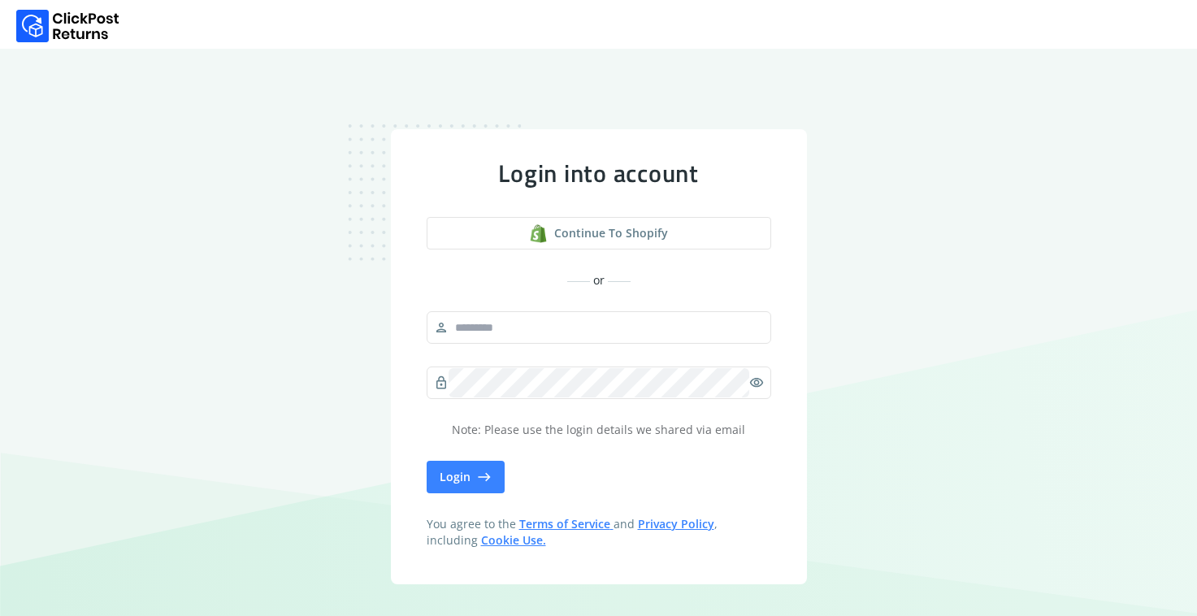 The width and height of the screenshot is (1197, 616). What do you see at coordinates (466, 477) in the screenshot?
I see `button: Login east` at bounding box center [466, 477].